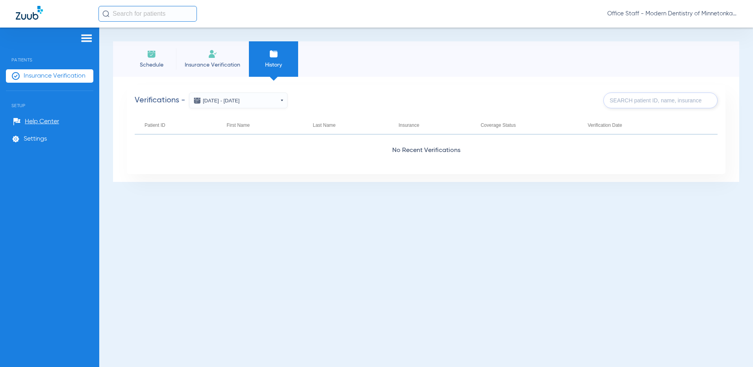 This screenshot has width=753, height=367. I want to click on span: Help Center, so click(42, 122).